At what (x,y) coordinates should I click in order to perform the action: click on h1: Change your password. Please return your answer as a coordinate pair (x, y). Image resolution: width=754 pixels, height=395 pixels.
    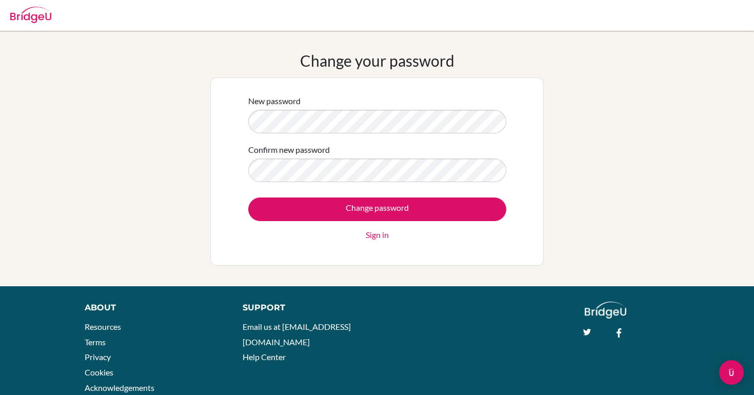
    Looking at the image, I should click on (377, 60).